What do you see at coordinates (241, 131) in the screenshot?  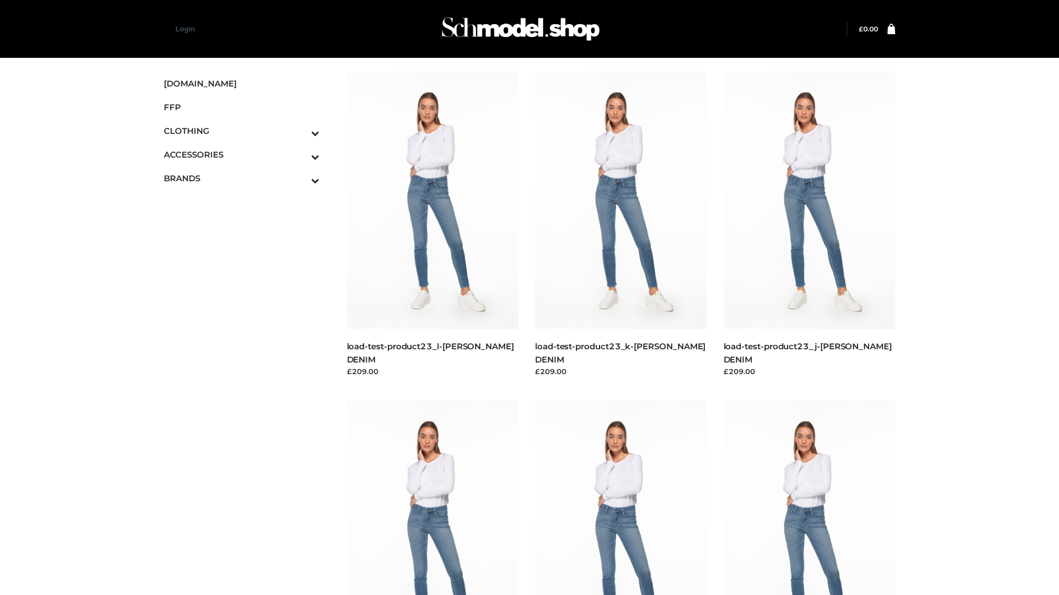 I see `a: CLOTHINGToggle Submenu` at bounding box center [241, 131].